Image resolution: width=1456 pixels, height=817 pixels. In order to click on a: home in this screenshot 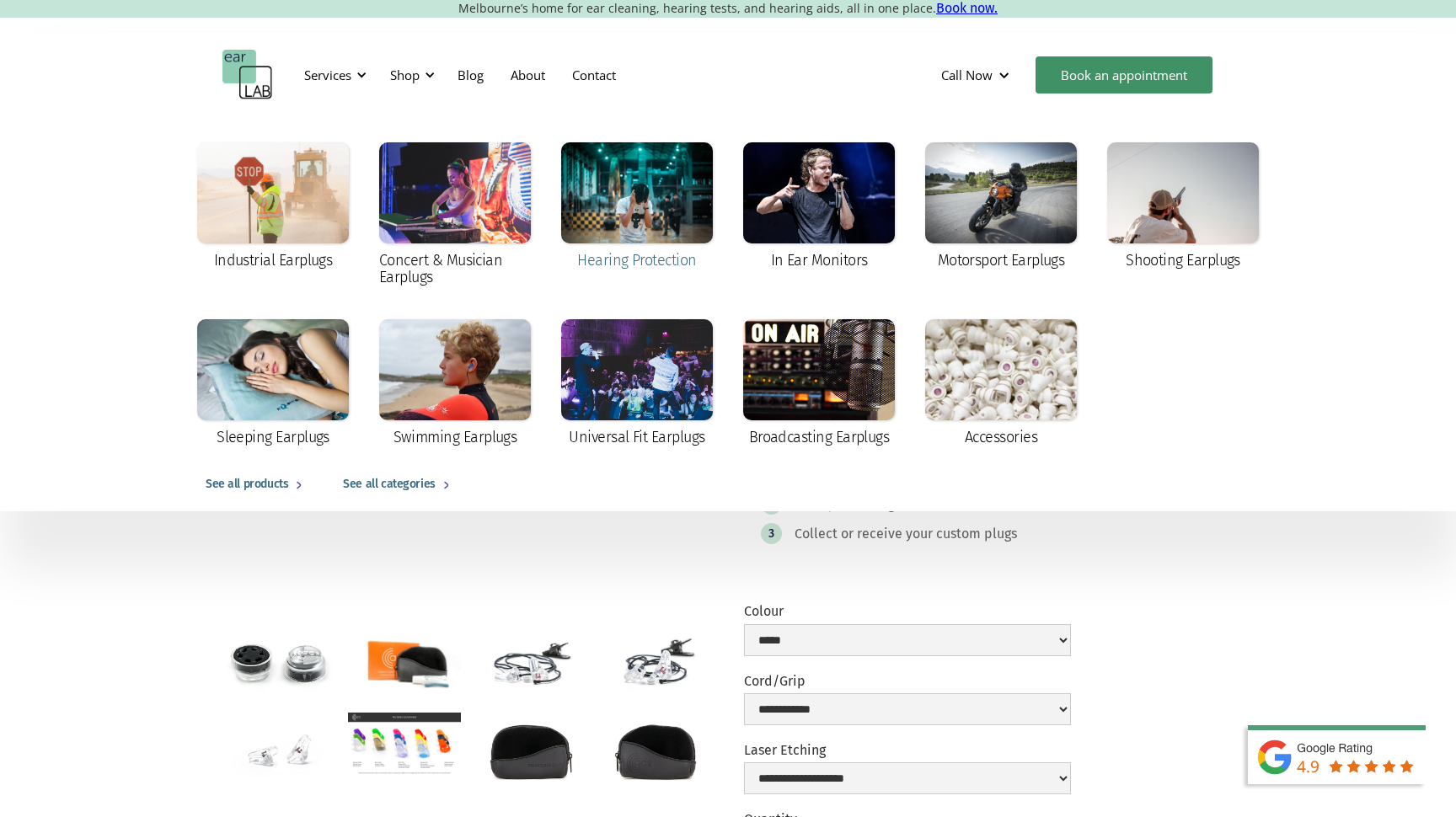, I will do `click(247, 75)`.